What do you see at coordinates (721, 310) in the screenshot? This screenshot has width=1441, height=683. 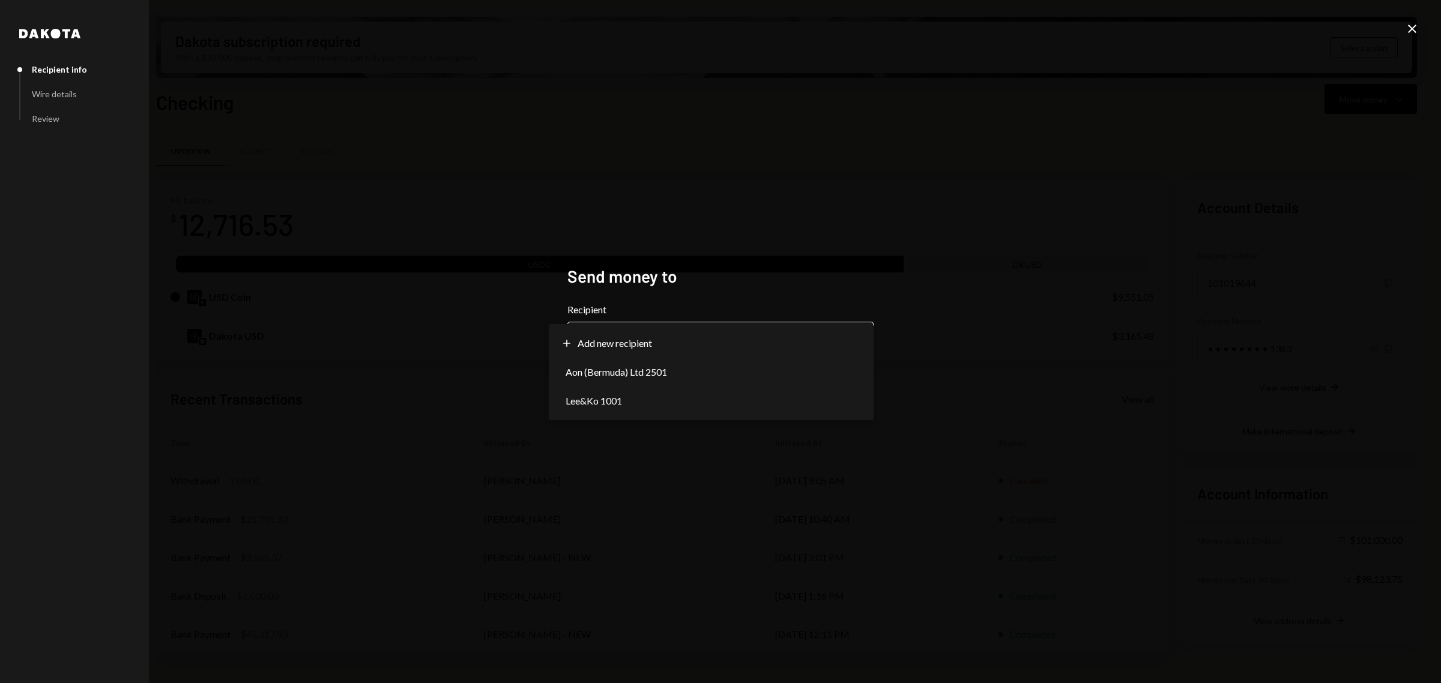 I see `label: Recipient` at bounding box center [721, 310].